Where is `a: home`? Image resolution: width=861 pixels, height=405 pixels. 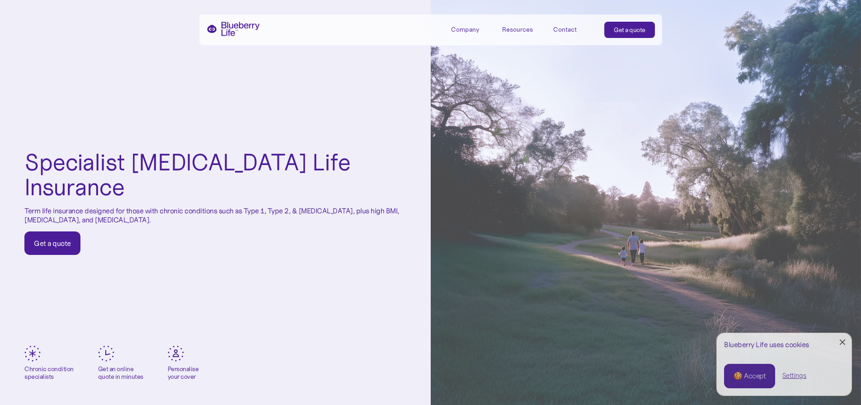 a: home is located at coordinates (233, 29).